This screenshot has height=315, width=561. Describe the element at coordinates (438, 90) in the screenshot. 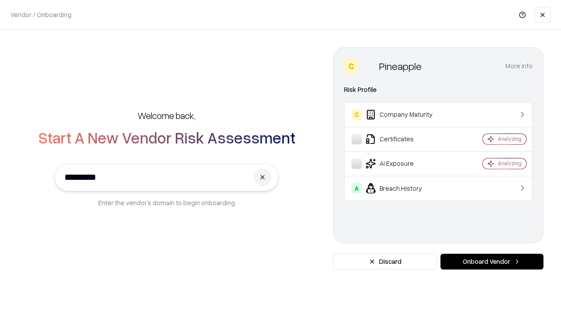

I see `div: Risk Profile` at that location.